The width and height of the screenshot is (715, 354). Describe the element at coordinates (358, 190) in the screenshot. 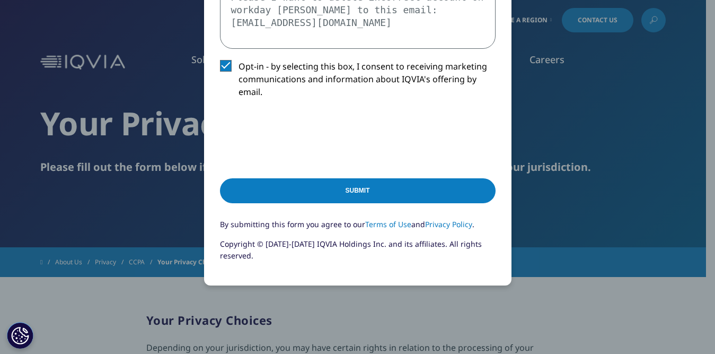

I see `input: Submit` at that location.